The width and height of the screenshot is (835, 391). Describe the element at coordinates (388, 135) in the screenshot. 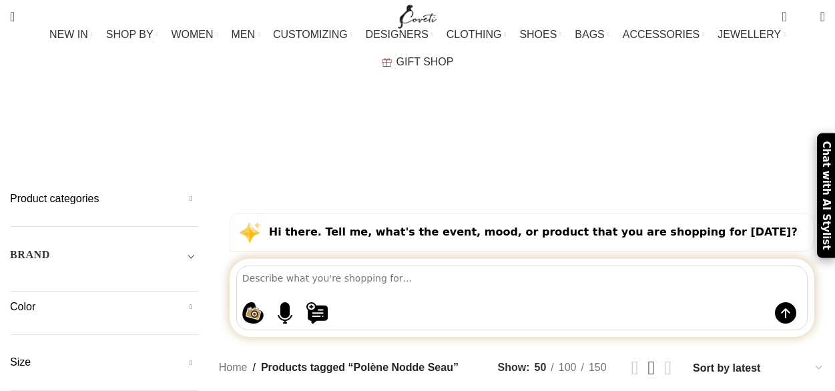

I see `a: Men` at that location.